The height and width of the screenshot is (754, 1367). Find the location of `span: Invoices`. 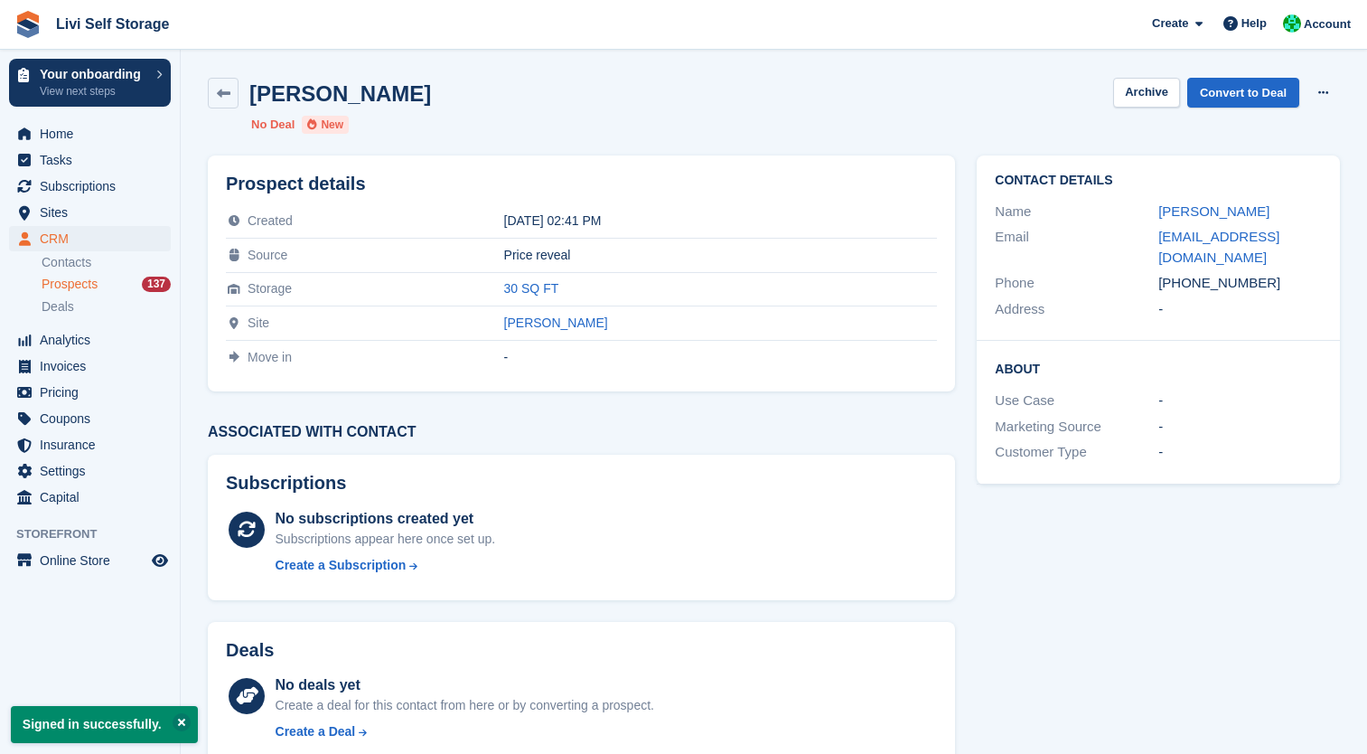

span: Invoices is located at coordinates (94, 366).